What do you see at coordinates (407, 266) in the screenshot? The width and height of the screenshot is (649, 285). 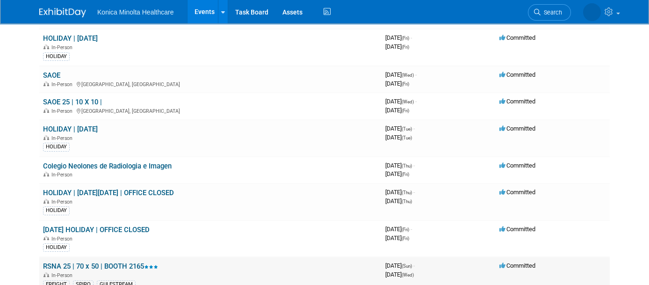 I see `span: (Sun)` at bounding box center [407, 266].